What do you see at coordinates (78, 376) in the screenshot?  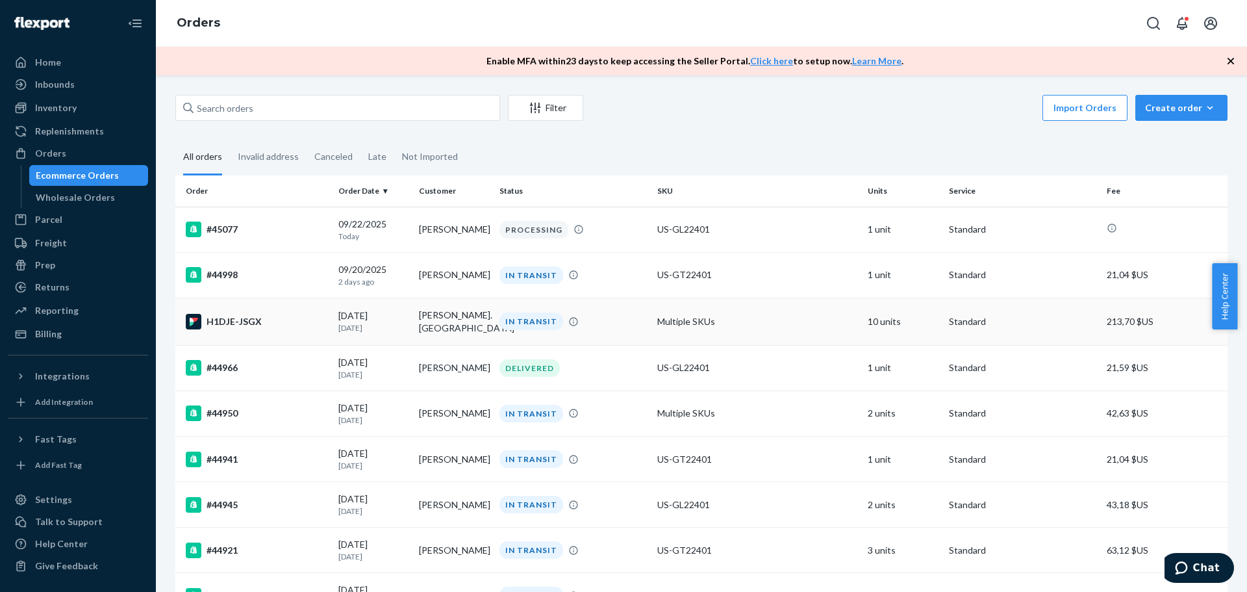 I see `button: Integrations` at bounding box center [78, 376].